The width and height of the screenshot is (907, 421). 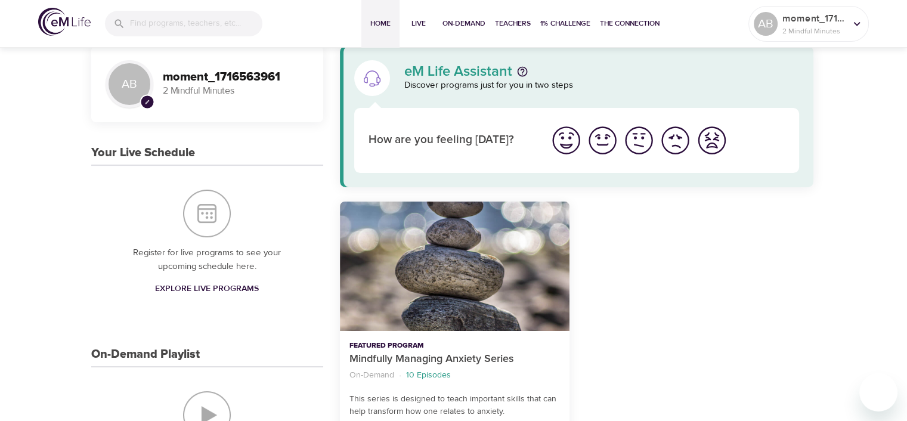 What do you see at coordinates (455, 266) in the screenshot?
I see `button: Mindfully Managing Anxiety Series` at bounding box center [455, 266].